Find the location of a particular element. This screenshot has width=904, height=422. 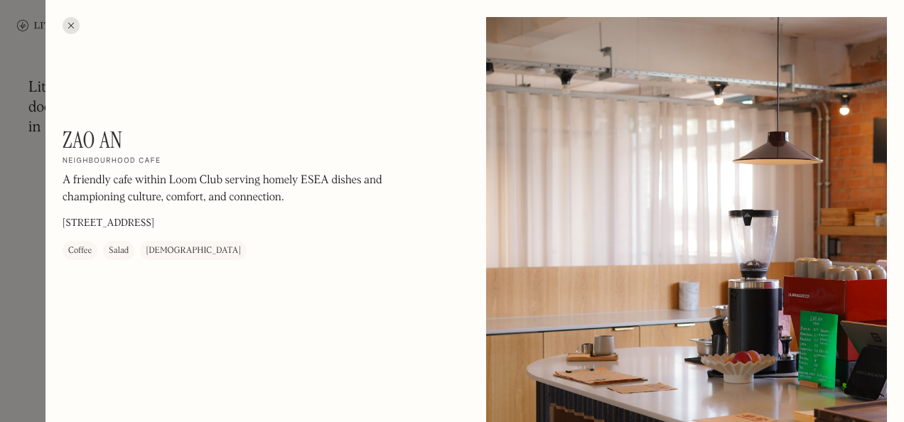

div: Salad is located at coordinates (119, 252).